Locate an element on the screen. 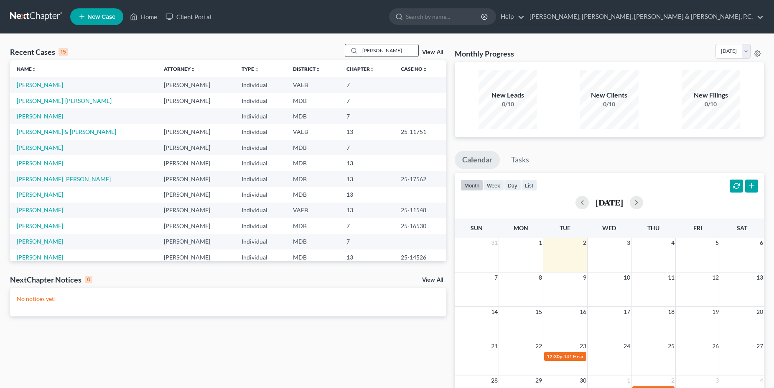 Image resolution: width=774 pixels, height=388 pixels. a: Calendar is located at coordinates (477, 160).